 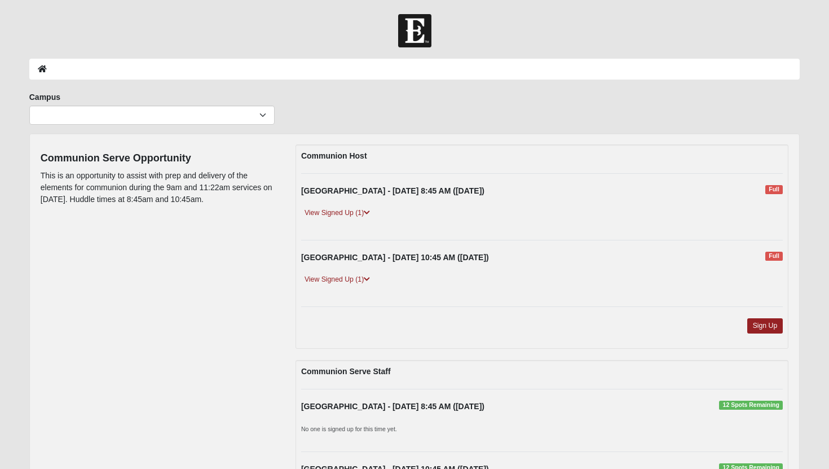 I want to click on span: 12 Spots Remaining, so click(x=751, y=405).